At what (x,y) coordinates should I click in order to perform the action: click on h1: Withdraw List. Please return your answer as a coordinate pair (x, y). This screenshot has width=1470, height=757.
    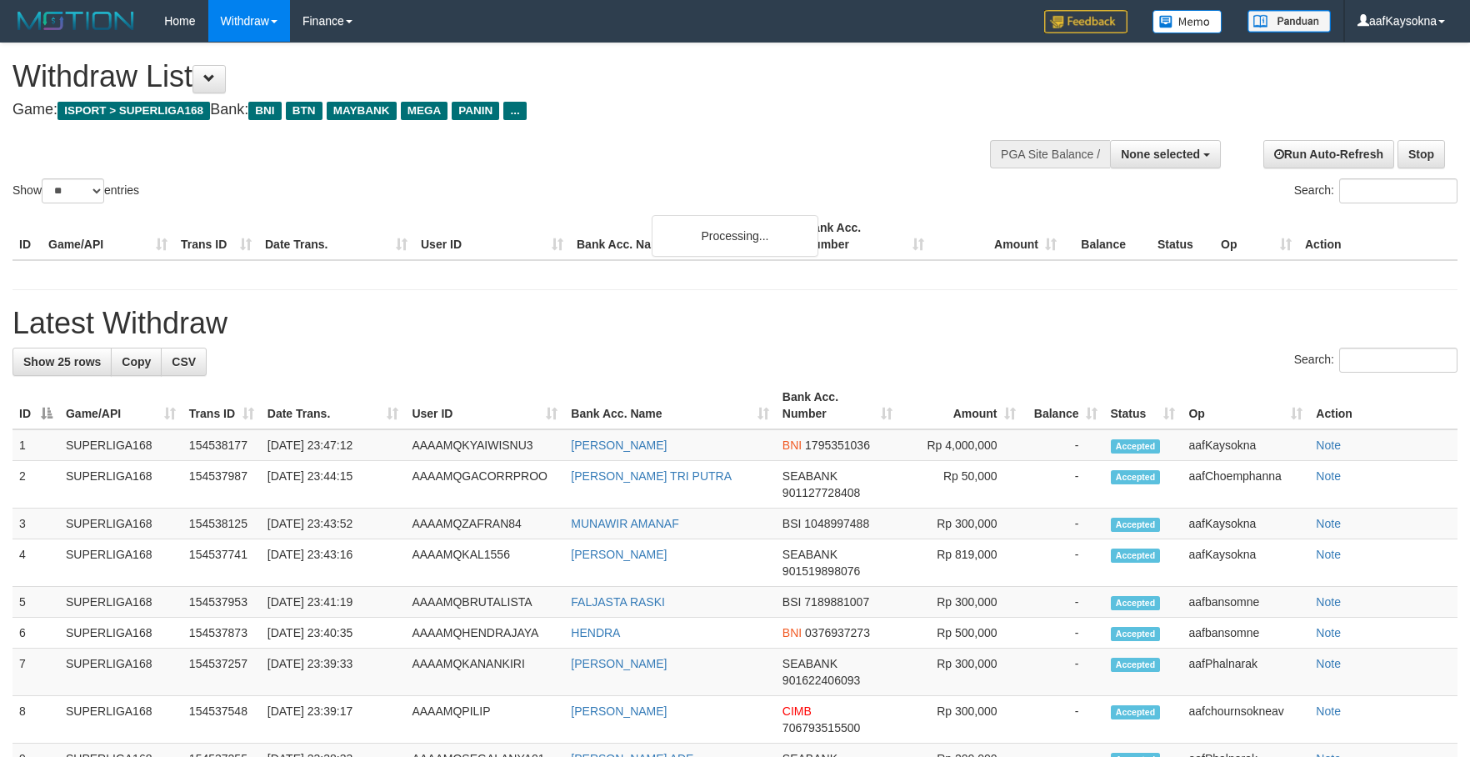
    Looking at the image, I should click on (488, 77).